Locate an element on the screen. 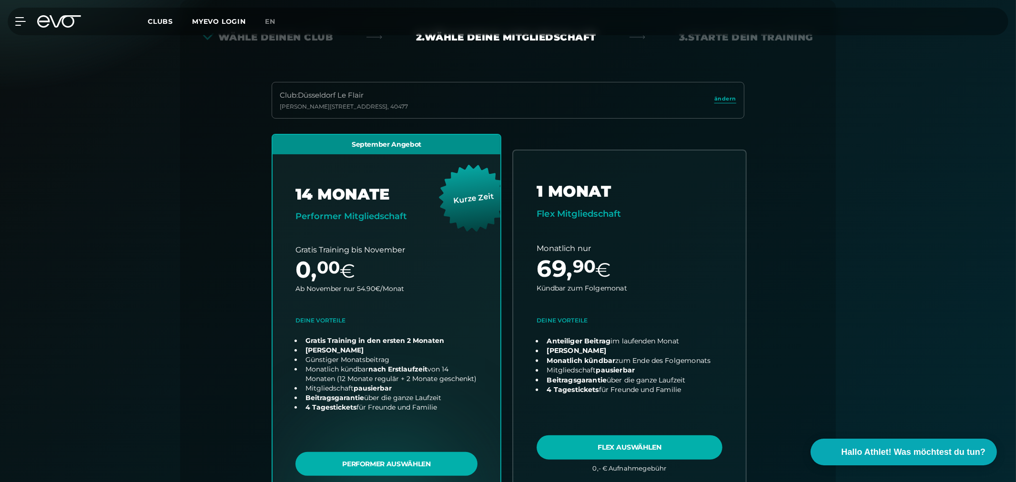 This screenshot has height=482, width=1016. a: en is located at coordinates (276, 21).